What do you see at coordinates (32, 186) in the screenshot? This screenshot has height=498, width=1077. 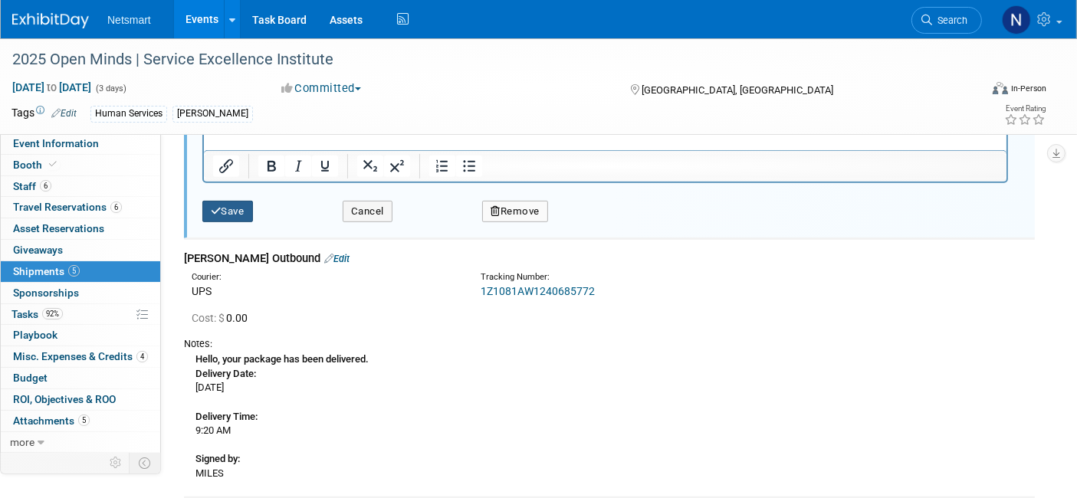 I see `span: Staff` at bounding box center [32, 186].